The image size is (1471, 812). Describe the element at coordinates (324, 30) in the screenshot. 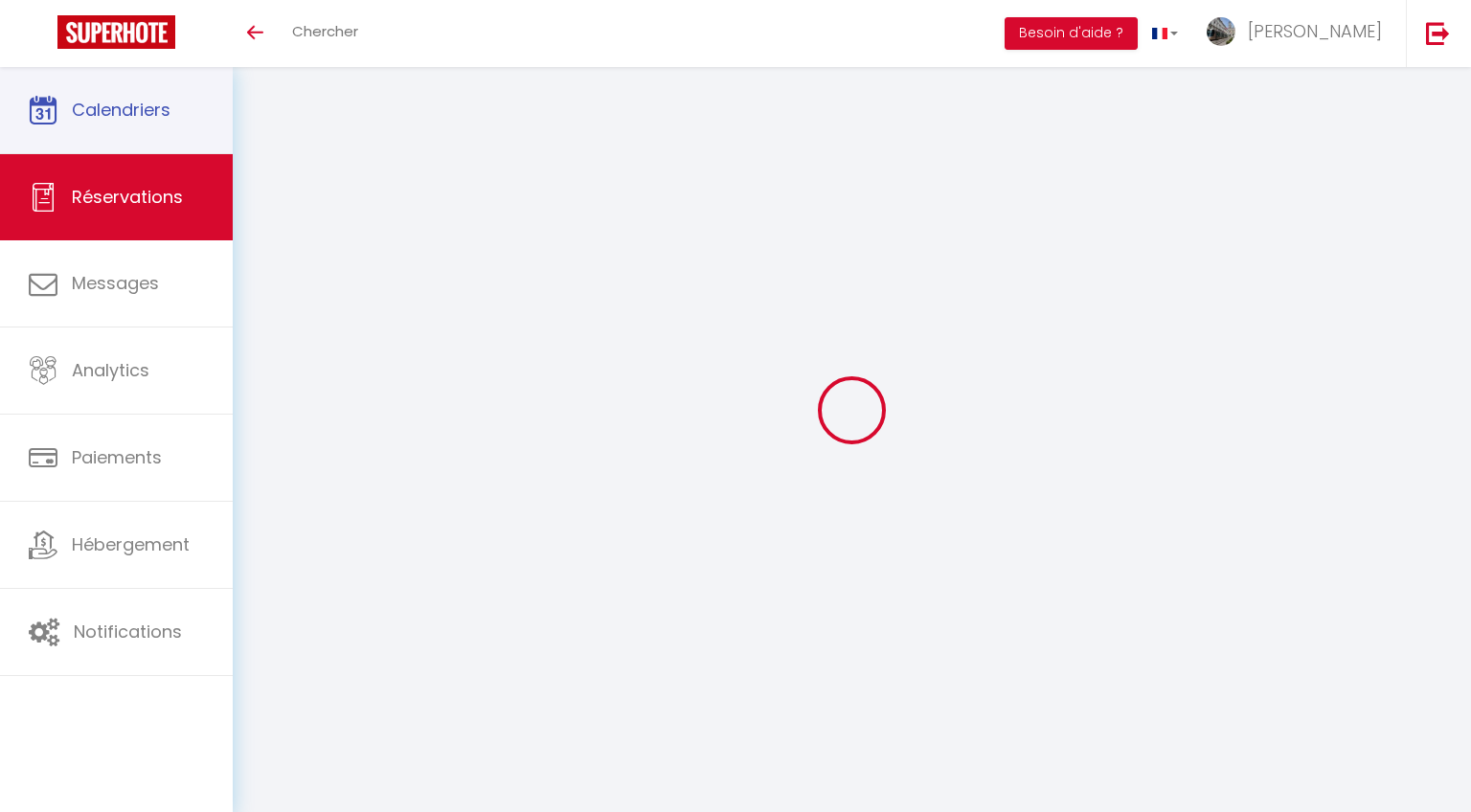

I see `span: Chercher` at that location.